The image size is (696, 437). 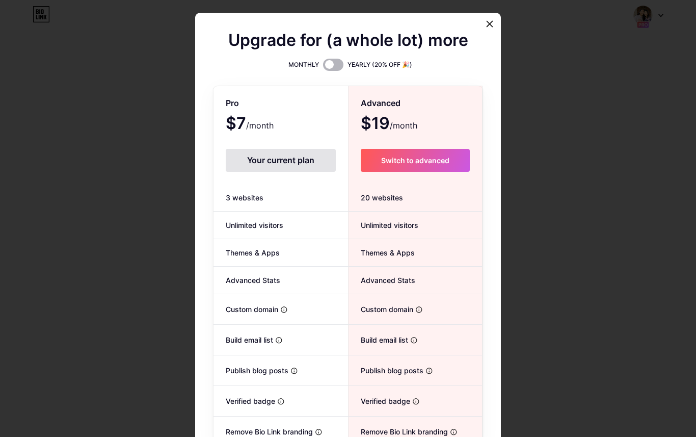 What do you see at coordinates (281, 160) in the screenshot?
I see `div: Your current plan` at bounding box center [281, 160].